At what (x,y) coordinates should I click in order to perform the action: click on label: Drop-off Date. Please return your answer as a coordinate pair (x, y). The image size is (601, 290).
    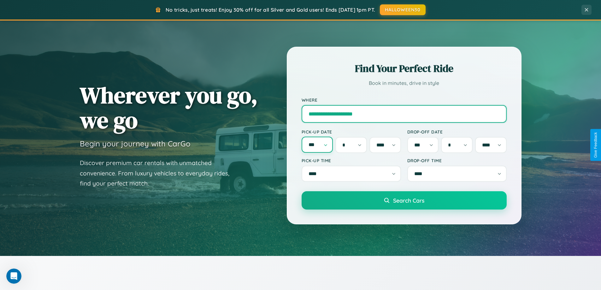
    Looking at the image, I should click on (457, 132).